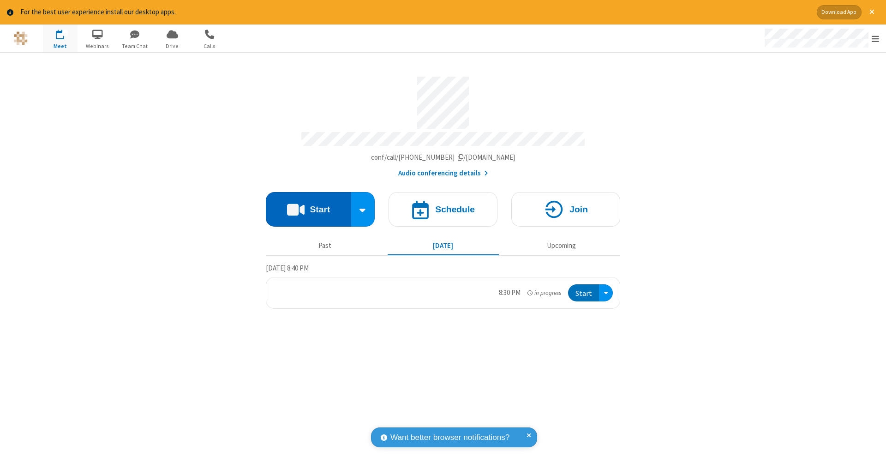 The image size is (886, 463). I want to click on span: Drive, so click(172, 46).